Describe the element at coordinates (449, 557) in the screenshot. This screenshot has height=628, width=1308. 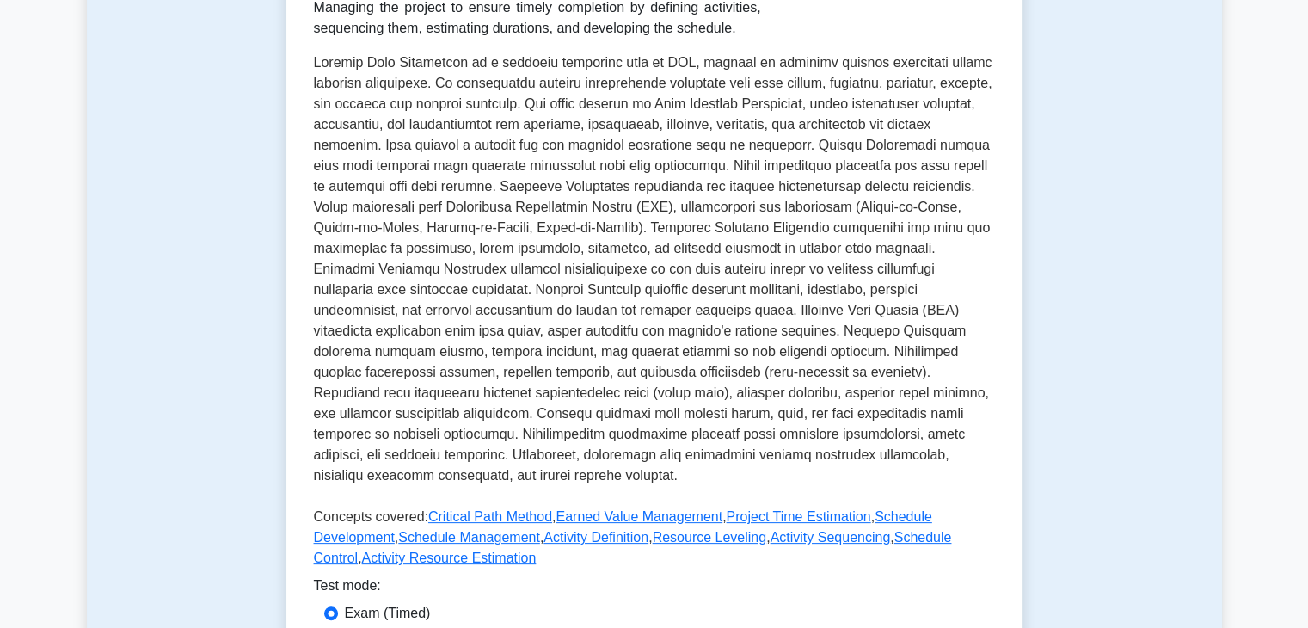
I see `a: Activity Resource Estimation` at that location.